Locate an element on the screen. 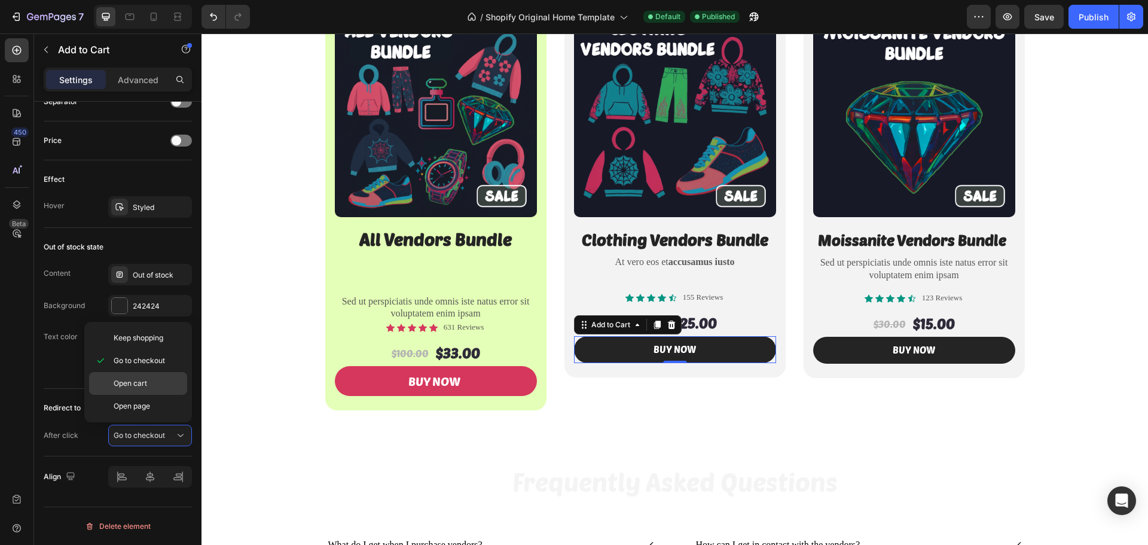  span: Open page is located at coordinates (132, 406).